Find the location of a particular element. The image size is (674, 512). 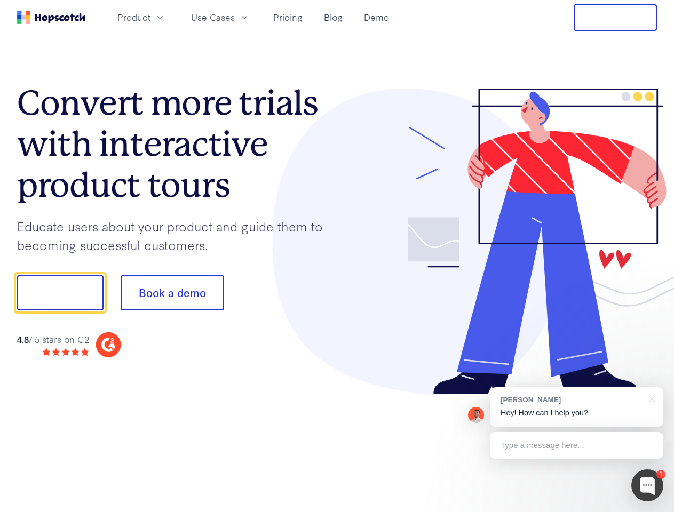

a: Pricing is located at coordinates (288, 17).